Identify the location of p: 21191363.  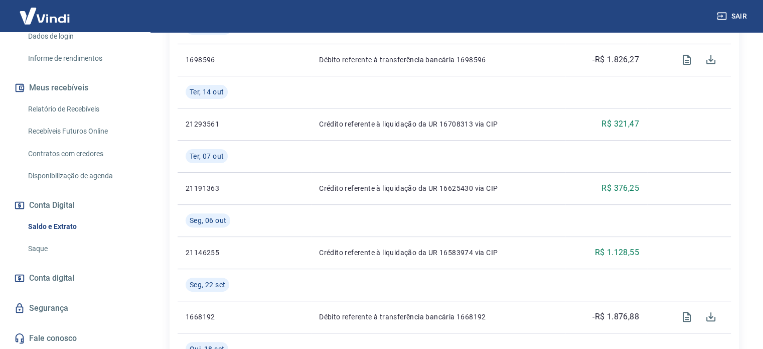
(218, 188).